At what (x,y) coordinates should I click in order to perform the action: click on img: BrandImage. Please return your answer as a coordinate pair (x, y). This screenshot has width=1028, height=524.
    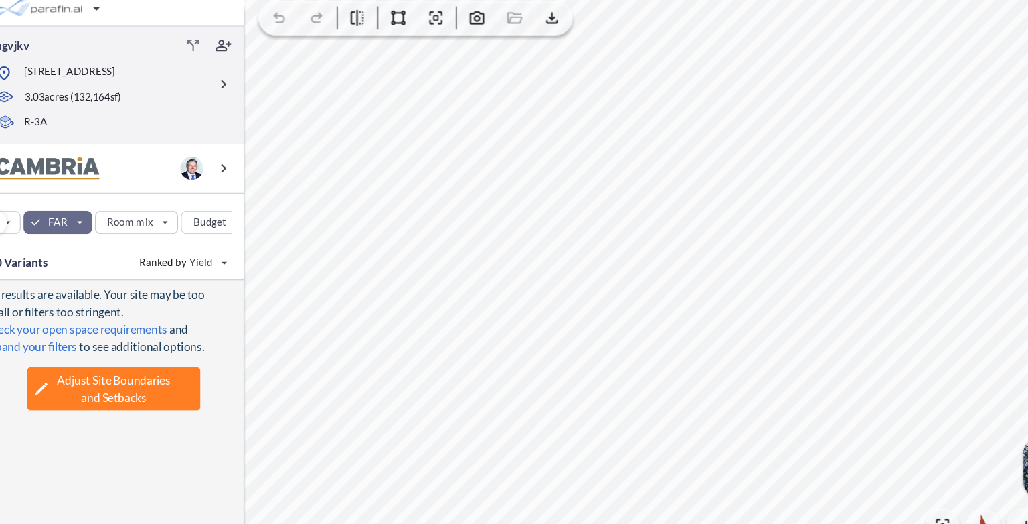
    Looking at the image, I should click on (59, 166).